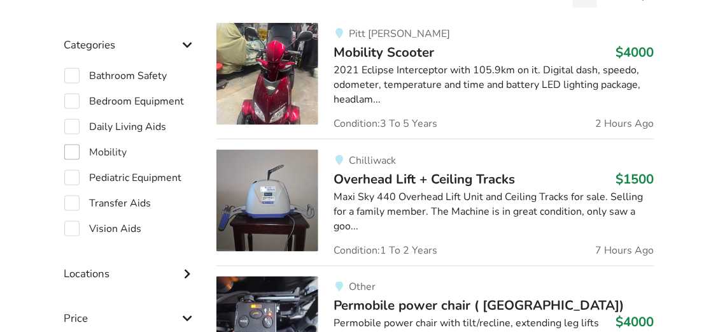  What do you see at coordinates (494, 85) in the screenshot?
I see `div: 2021 Eclipse Interceptor with 105.9km on it. Digital dash, speedo, odometer, temperature and time...` at bounding box center [494, 85].